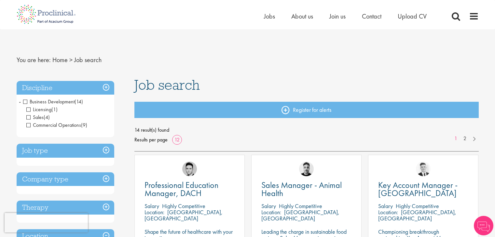  Describe the element at coordinates (65, 88) in the screenshot. I see `h3: Discipline` at that location.